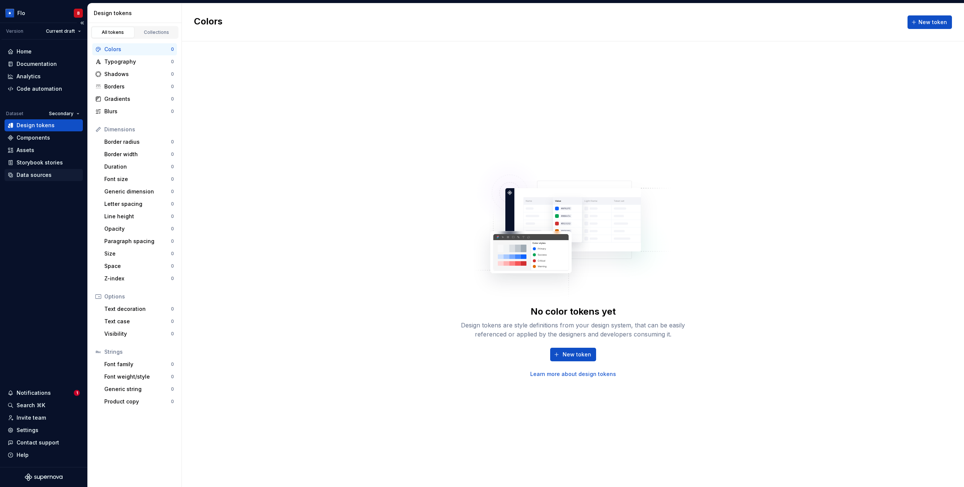 Image resolution: width=964 pixels, height=487 pixels. What do you see at coordinates (77, 393) in the screenshot?
I see `span: 1` at bounding box center [77, 393].